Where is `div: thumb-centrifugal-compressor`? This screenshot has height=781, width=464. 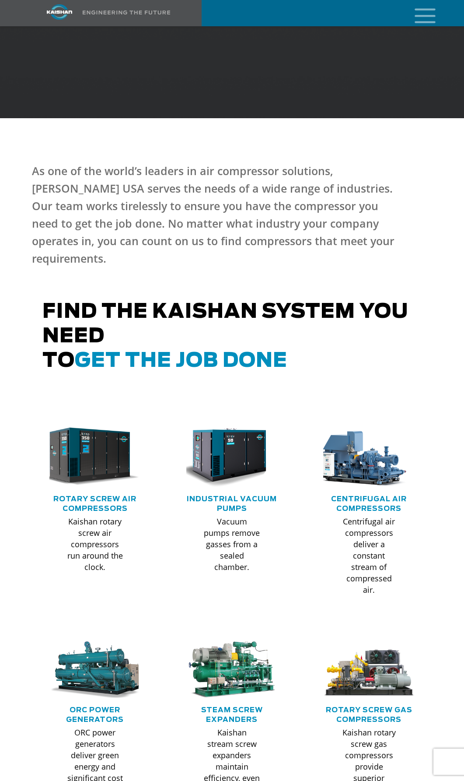 div: thumb-centrifugal-compressor is located at coordinates (369, 456).